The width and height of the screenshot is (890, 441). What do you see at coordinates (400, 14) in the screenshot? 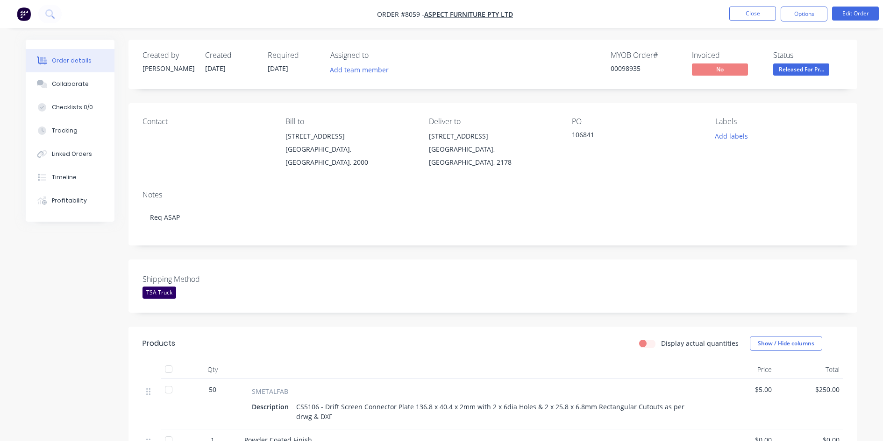
I see `span: Order #8059 -` at bounding box center [400, 14].